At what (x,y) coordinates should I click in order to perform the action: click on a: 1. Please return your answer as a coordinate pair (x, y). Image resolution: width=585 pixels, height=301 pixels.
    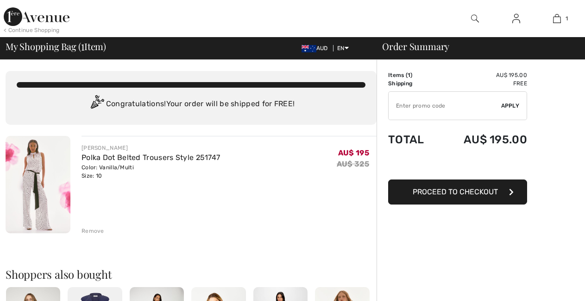
    Looking at the image, I should click on (557, 19).